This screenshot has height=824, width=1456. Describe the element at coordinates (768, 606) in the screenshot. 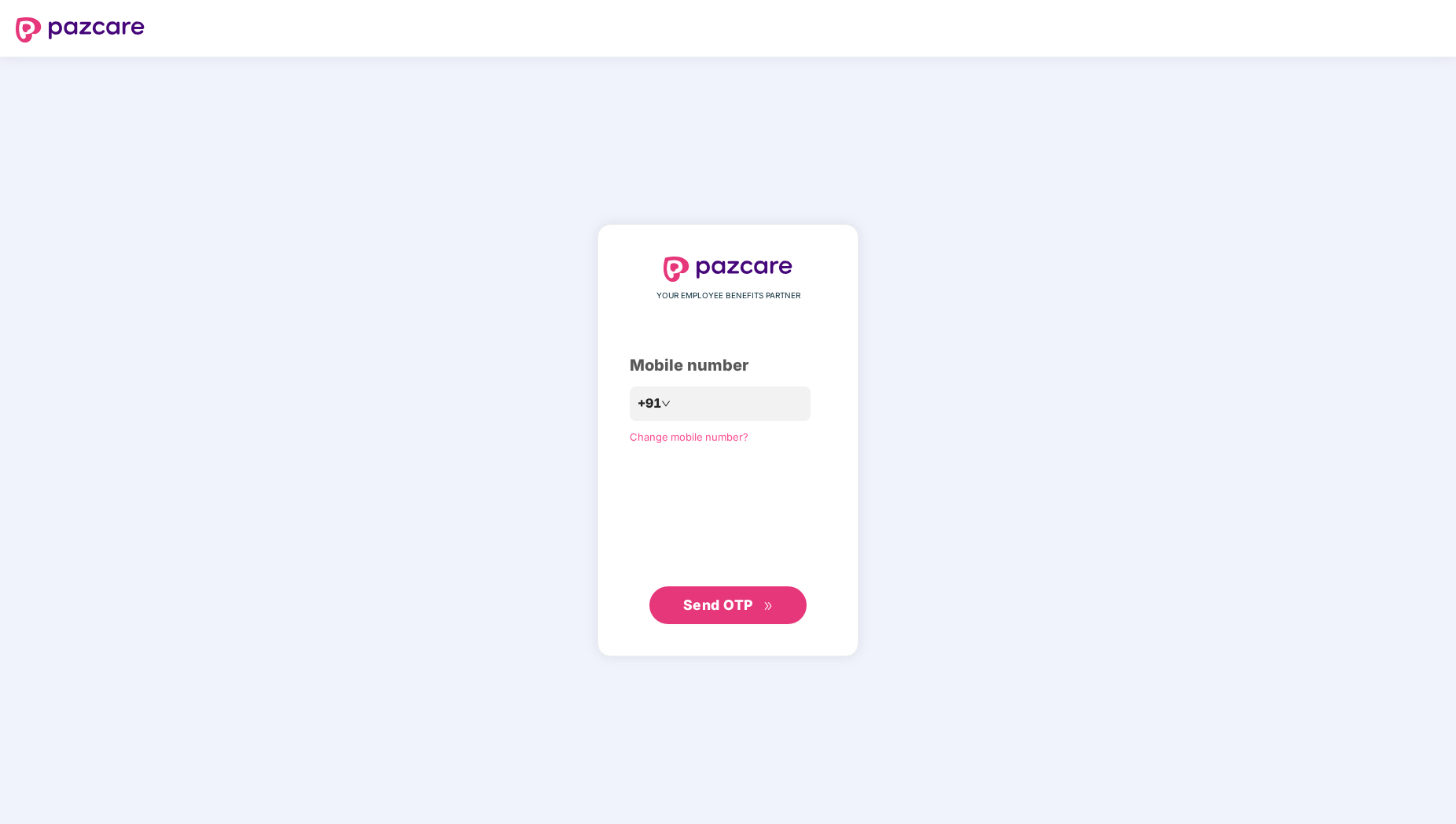

I see `span: double-right` at that location.